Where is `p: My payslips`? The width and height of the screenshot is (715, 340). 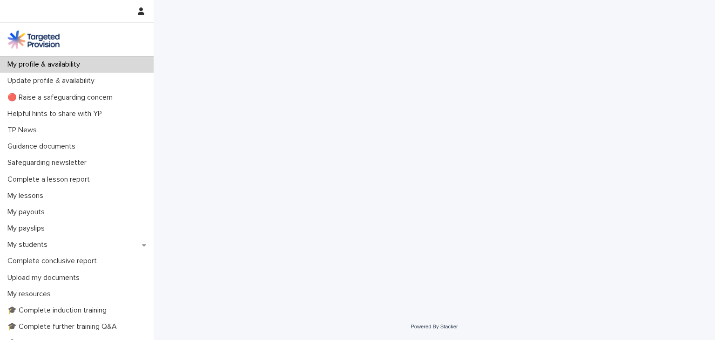
p: My payslips is located at coordinates (28, 228).